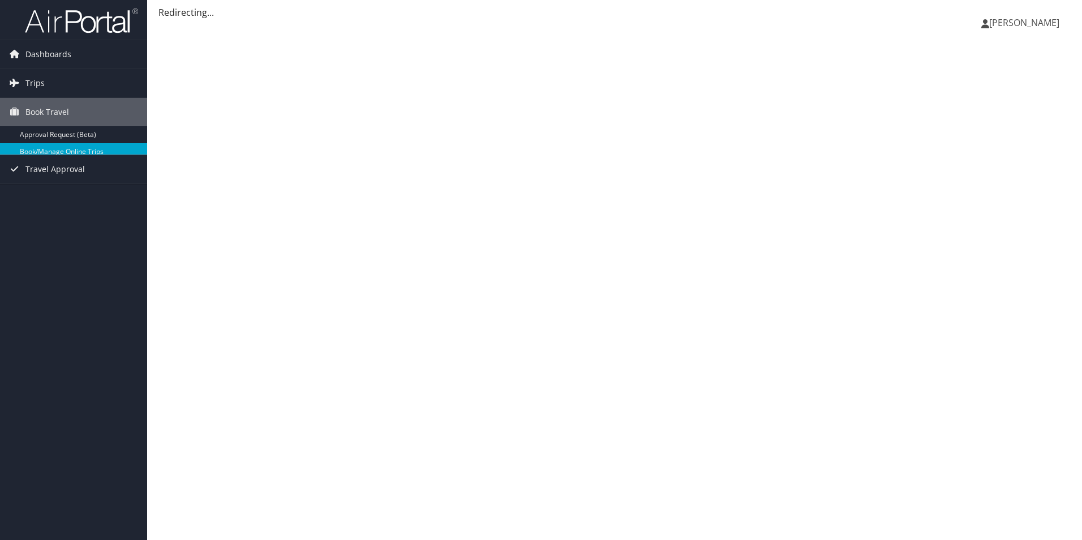 The width and height of the screenshot is (1082, 540). What do you see at coordinates (615, 12) in the screenshot?
I see `div: Redirecting...` at bounding box center [615, 12].